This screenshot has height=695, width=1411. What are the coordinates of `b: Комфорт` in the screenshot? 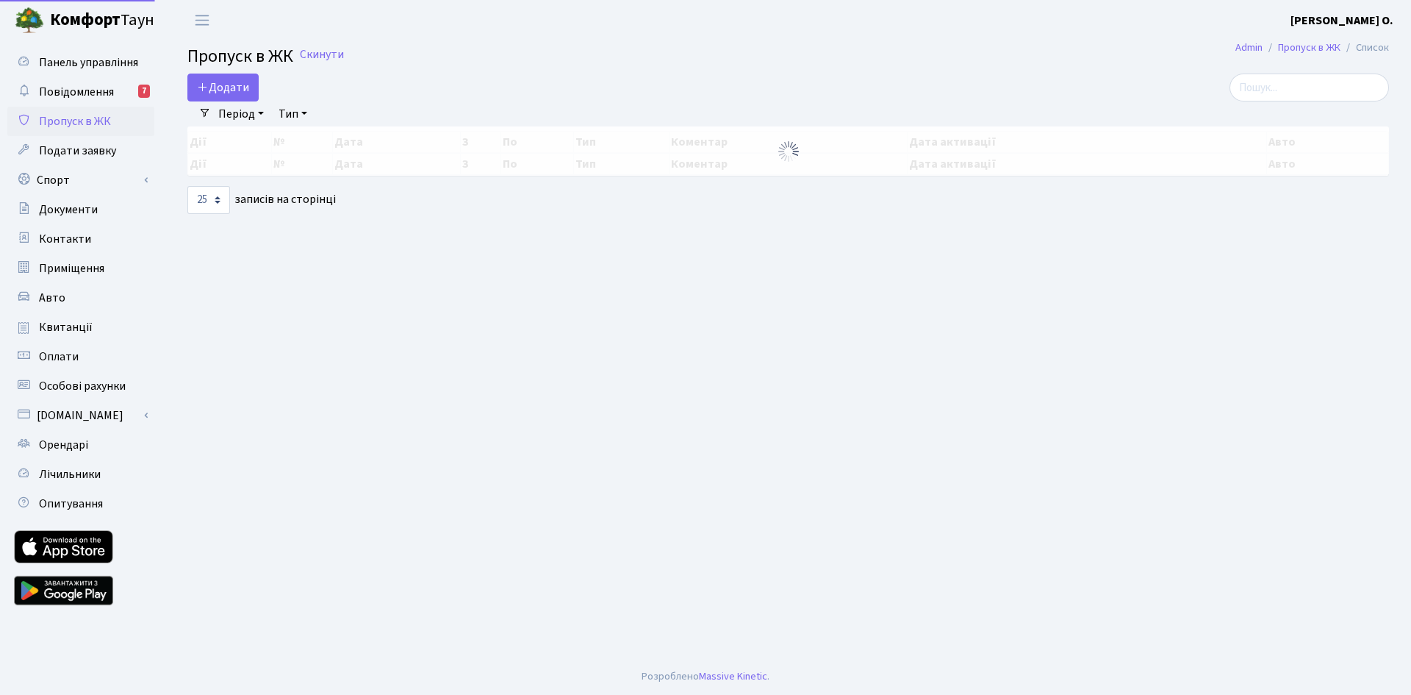 It's located at (85, 20).